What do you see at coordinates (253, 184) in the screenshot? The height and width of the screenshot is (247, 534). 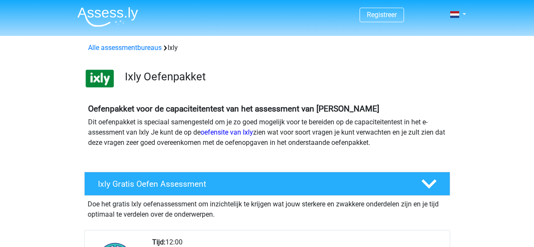 I see `h4: Ixly Gratis Oefen Assessment` at bounding box center [253, 184].